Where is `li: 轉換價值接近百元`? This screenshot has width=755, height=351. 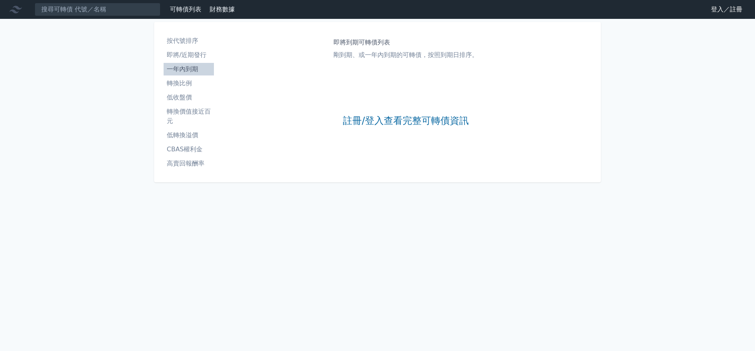 li: 轉換價值接近百元 is located at coordinates (189, 116).